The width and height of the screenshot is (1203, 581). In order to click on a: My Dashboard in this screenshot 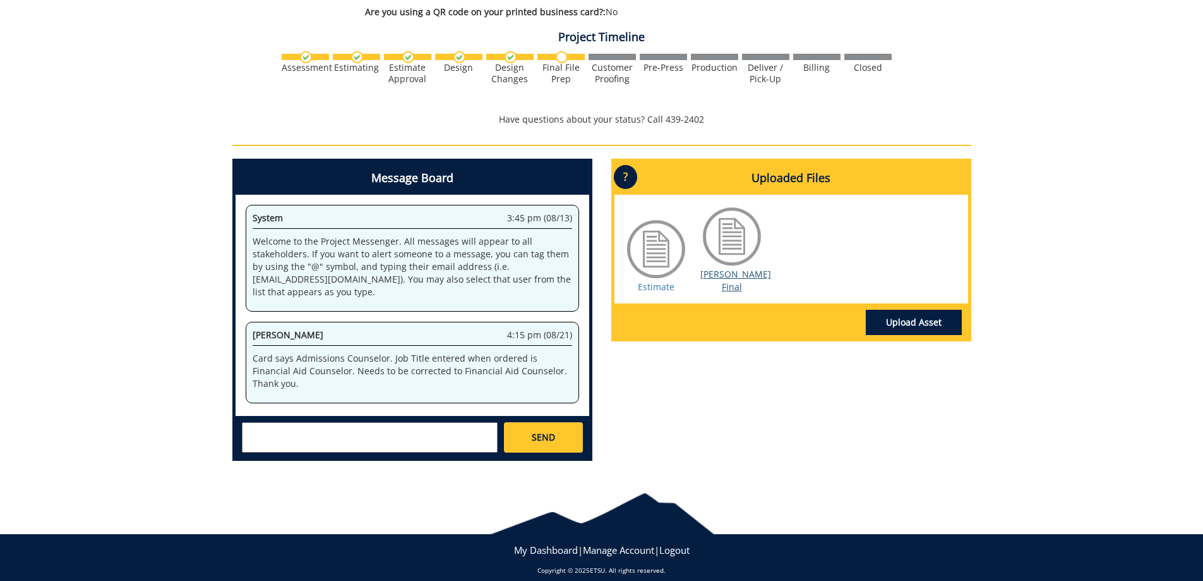, I will do `click(546, 550)`.